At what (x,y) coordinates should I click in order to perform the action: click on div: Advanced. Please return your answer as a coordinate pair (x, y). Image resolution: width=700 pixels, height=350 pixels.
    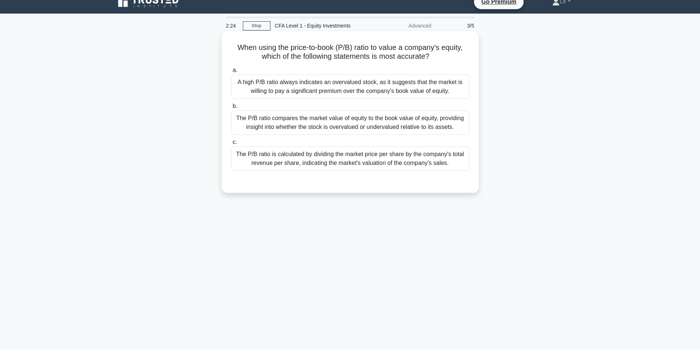
    Looking at the image, I should click on (403, 26).